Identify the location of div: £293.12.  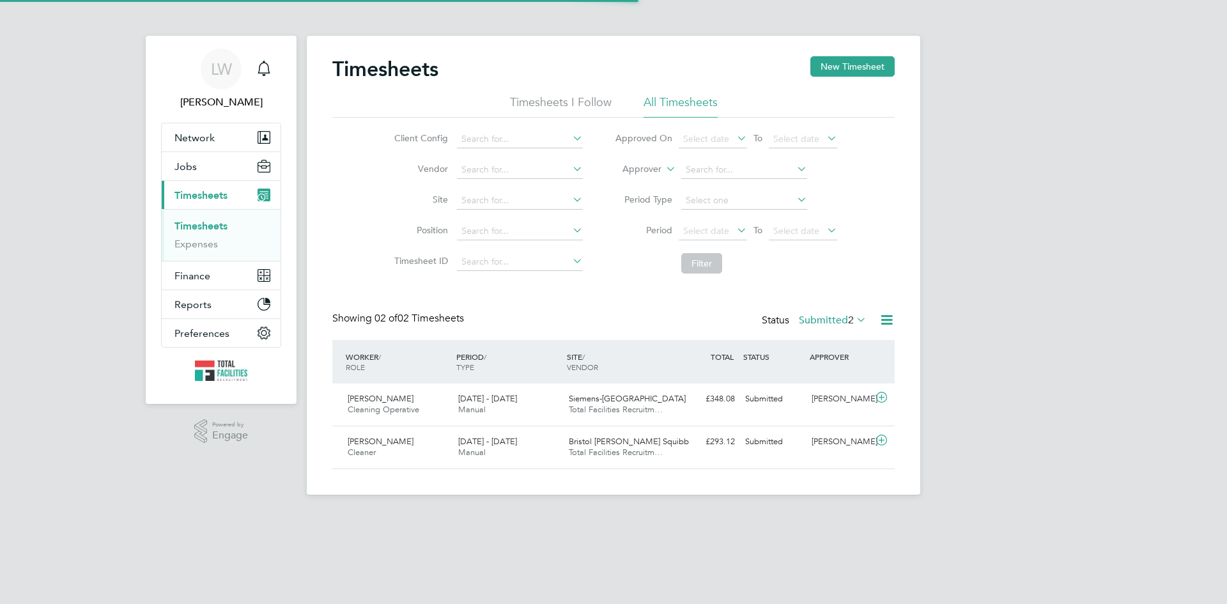
(707, 442).